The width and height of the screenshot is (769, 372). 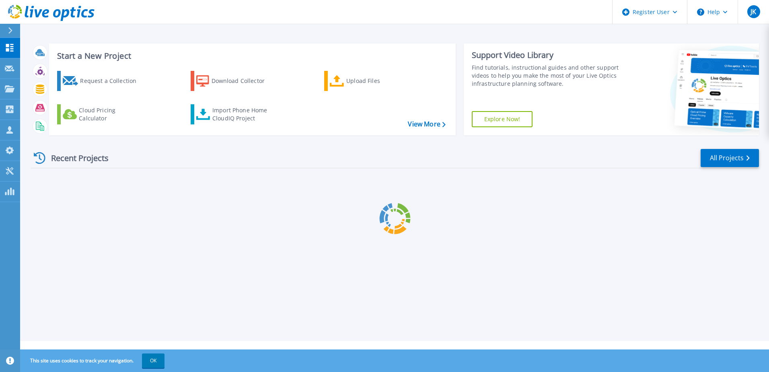 I want to click on a: Request a Collection, so click(x=102, y=81).